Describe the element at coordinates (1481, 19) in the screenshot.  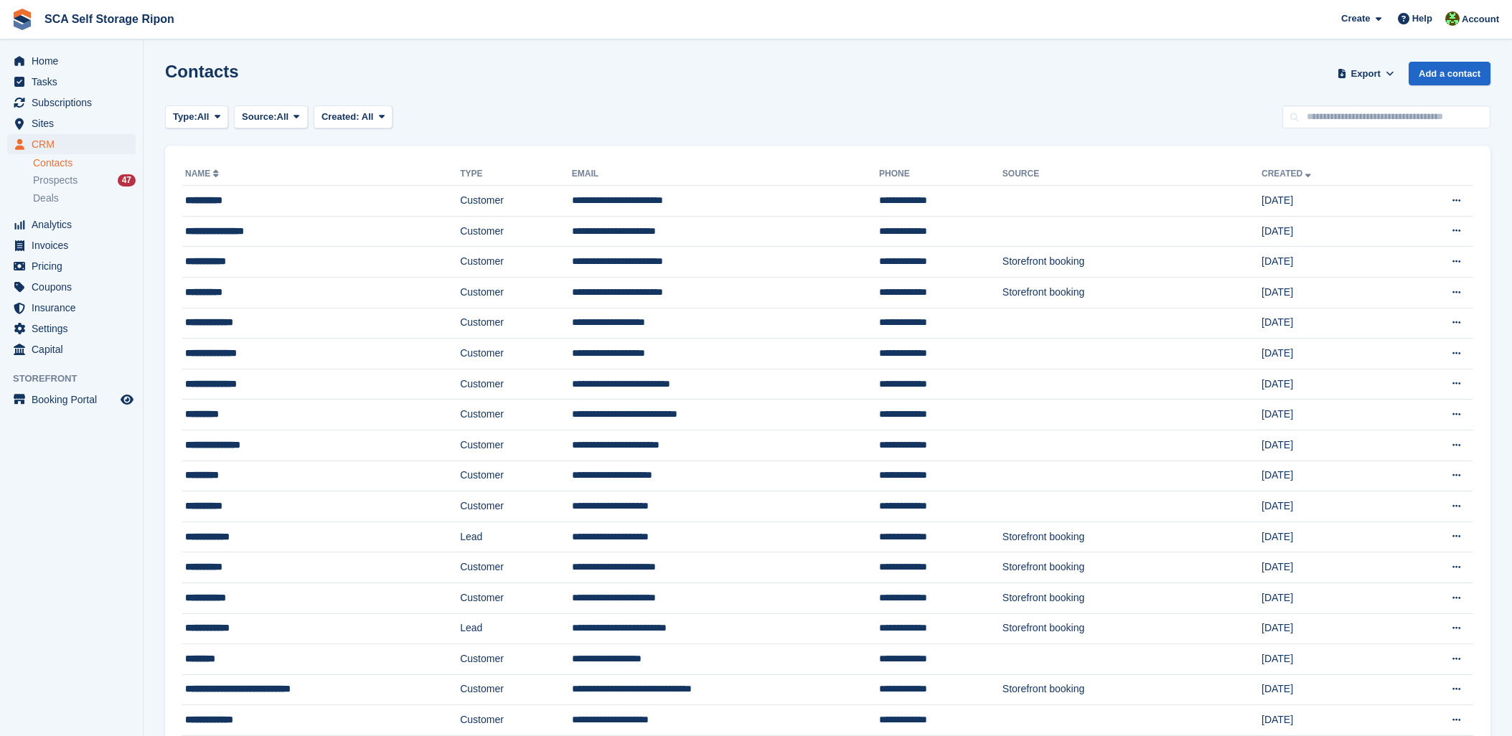
I see `span: Account` at that location.